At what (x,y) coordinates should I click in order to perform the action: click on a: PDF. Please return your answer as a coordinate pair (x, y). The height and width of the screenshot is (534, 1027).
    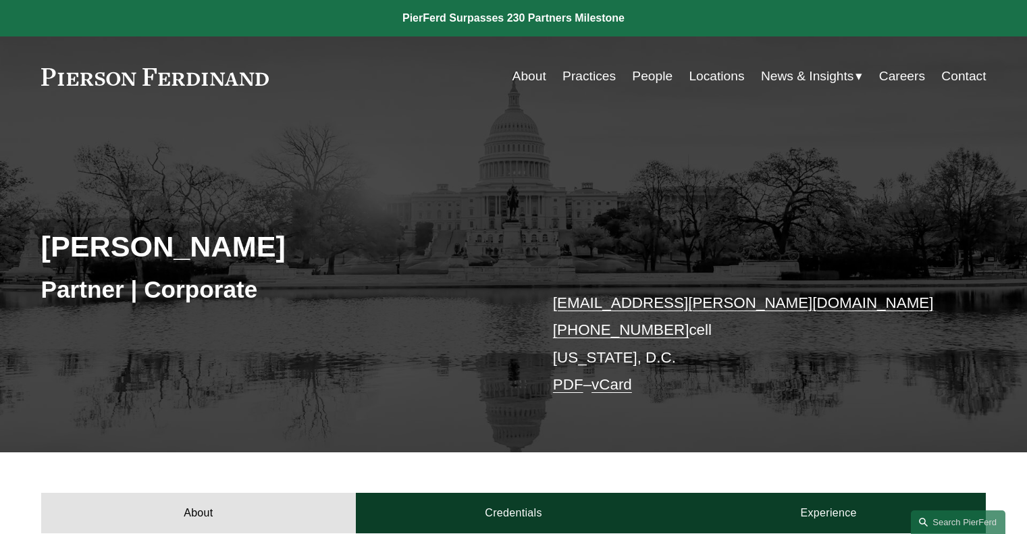
    Looking at the image, I should click on (568, 384).